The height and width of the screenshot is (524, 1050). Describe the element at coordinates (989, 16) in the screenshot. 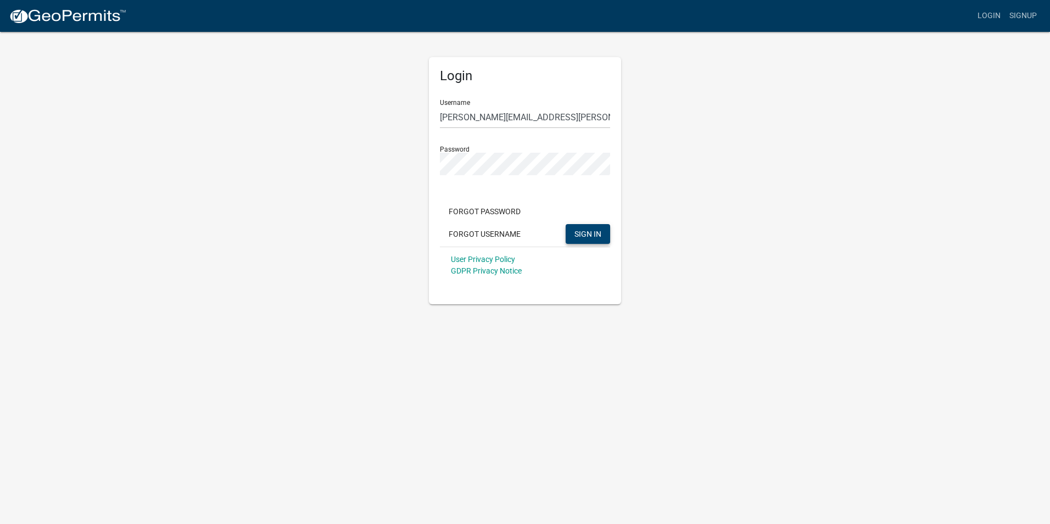

I see `a: Login` at that location.